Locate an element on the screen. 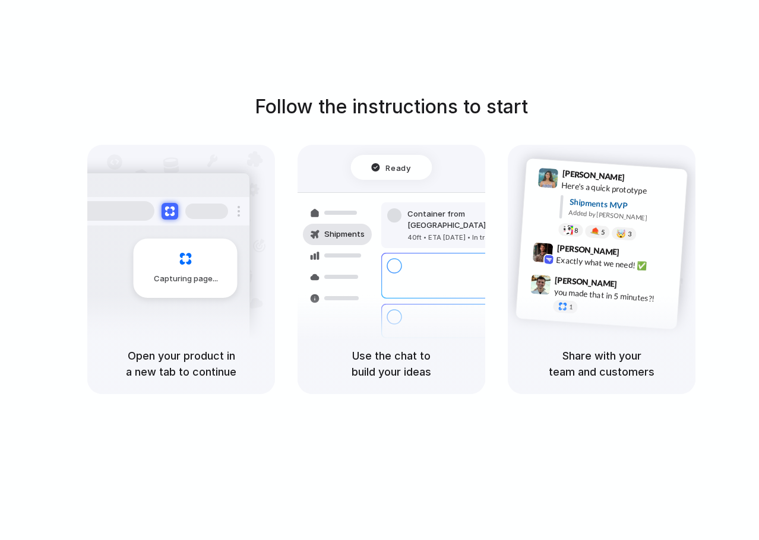  span: 8 is located at coordinates (576, 230).